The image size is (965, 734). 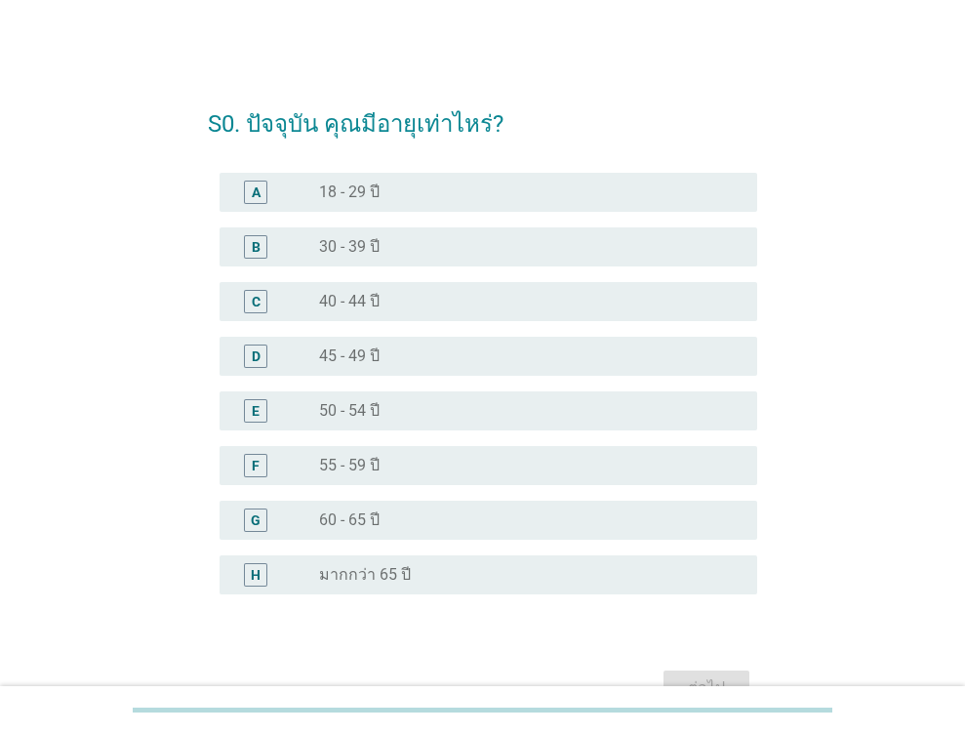 I want to click on label: 40 - 44 ปี, so click(x=349, y=302).